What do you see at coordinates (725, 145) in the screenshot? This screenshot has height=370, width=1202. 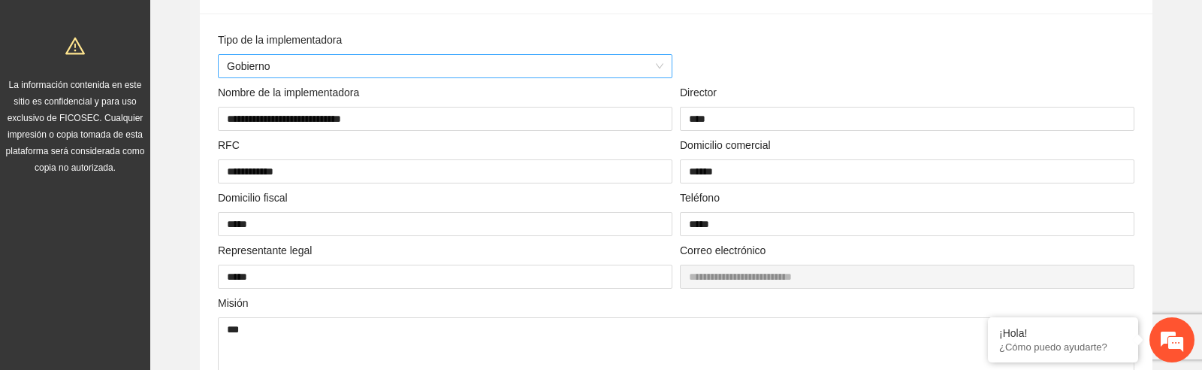 I see `label: Domicilio comercial` at bounding box center [725, 145].